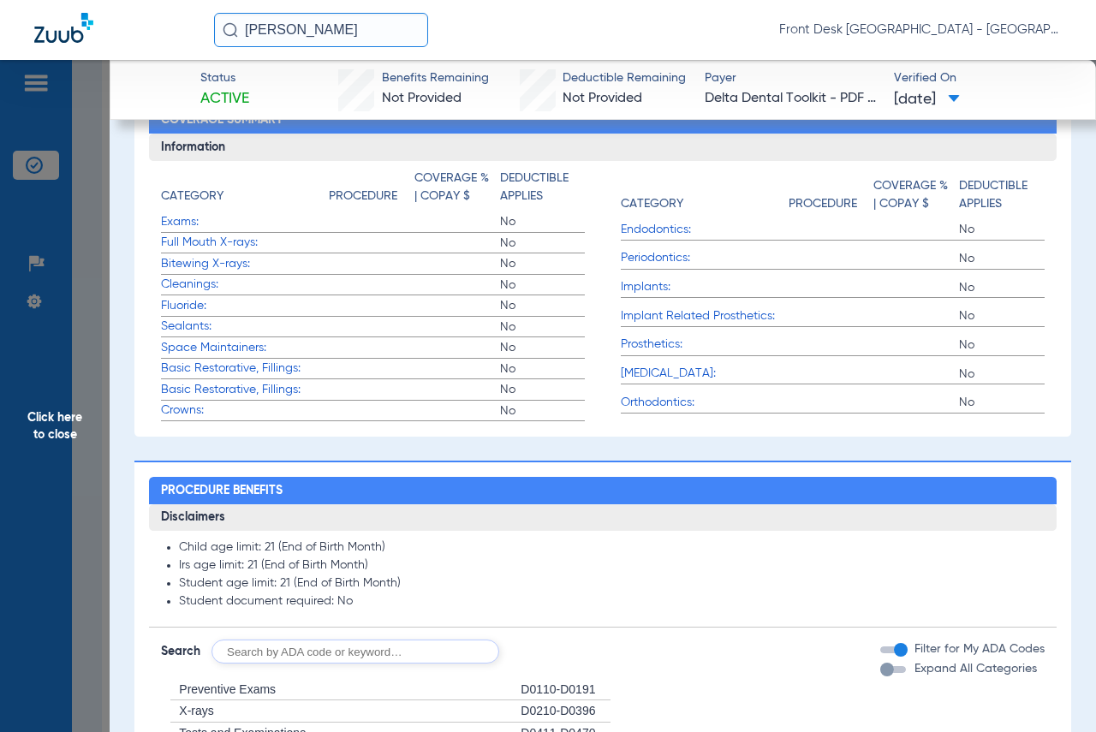 Image resolution: width=1096 pixels, height=732 pixels. Describe the element at coordinates (791, 98) in the screenshot. I see `span: Delta Dental Toolkit - PDF - Bot` at that location.